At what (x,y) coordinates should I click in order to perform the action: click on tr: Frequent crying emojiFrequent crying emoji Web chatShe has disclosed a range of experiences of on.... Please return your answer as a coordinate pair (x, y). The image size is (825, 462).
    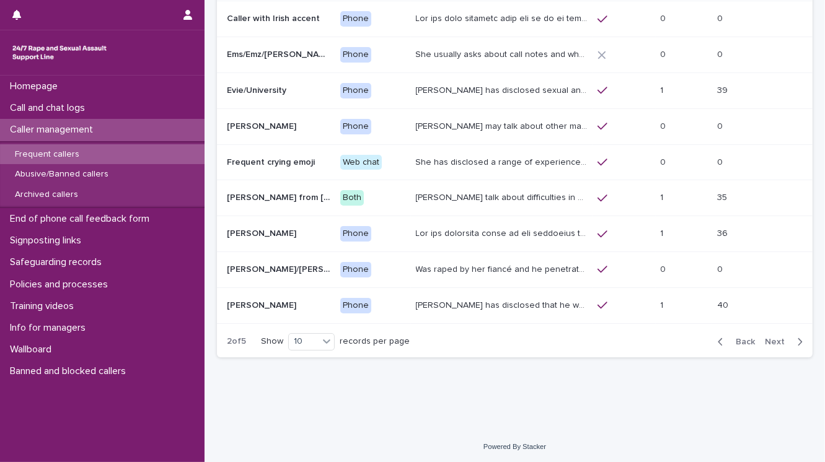
    Looking at the image, I should click on (514, 162).